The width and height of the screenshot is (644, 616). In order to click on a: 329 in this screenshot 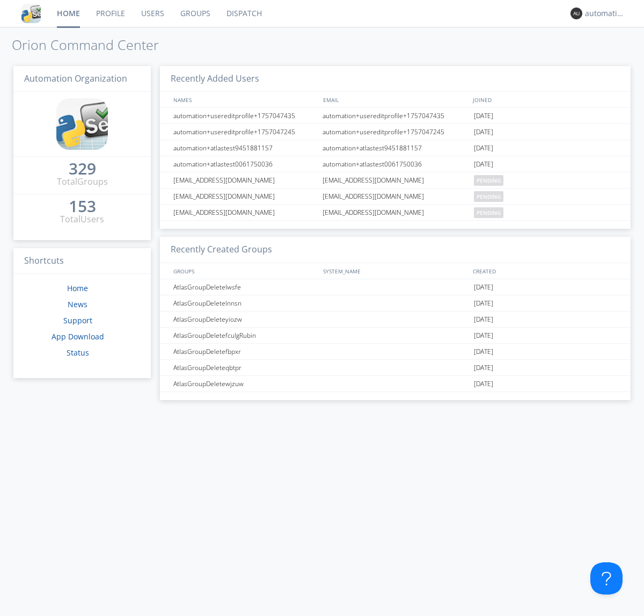, I will do `click(82, 169)`.